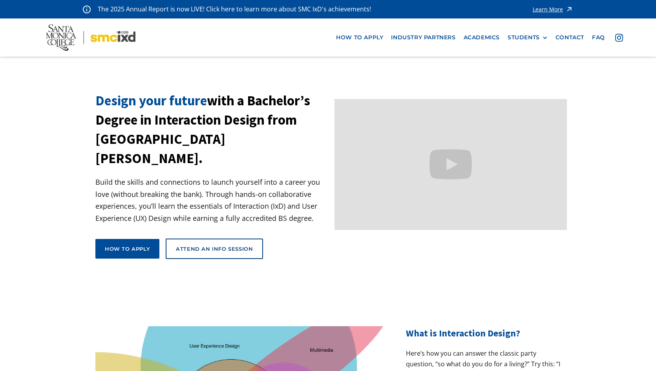 This screenshot has height=371, width=656. Describe the element at coordinates (91, 37) in the screenshot. I see `img: Santa Monica College - SMC IxD logo` at that location.